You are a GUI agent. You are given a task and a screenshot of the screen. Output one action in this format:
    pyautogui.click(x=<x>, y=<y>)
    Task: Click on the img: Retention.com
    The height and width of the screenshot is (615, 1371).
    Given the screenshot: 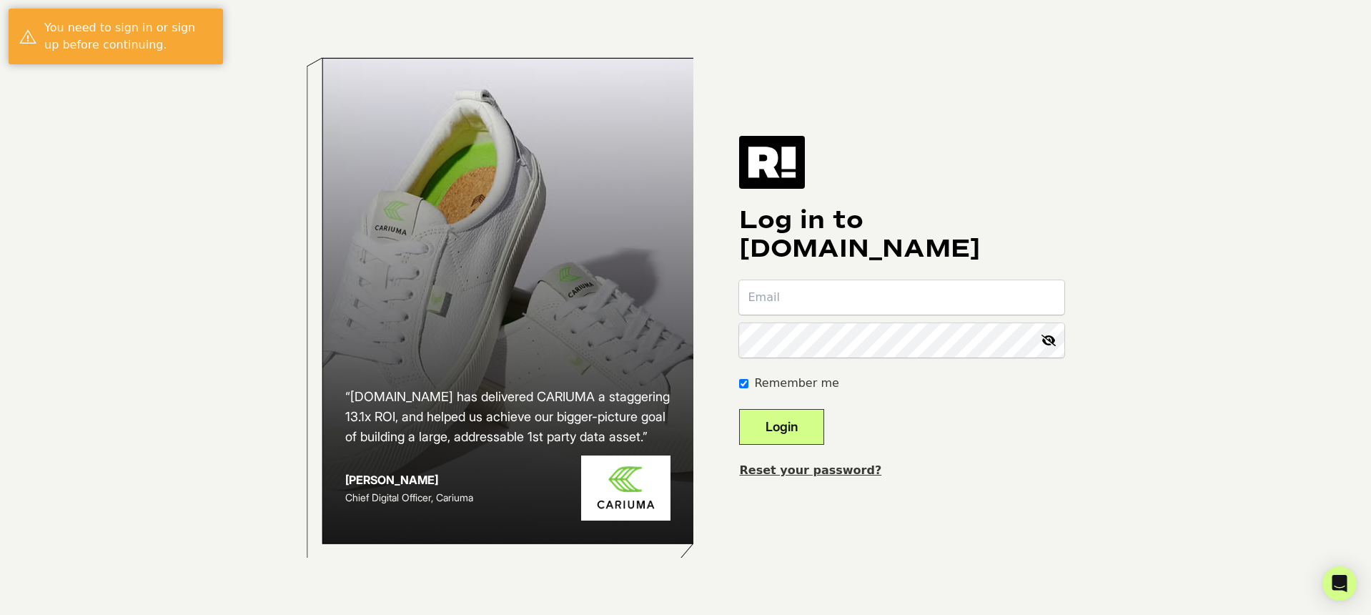 What is the action you would take?
    pyautogui.click(x=772, y=162)
    